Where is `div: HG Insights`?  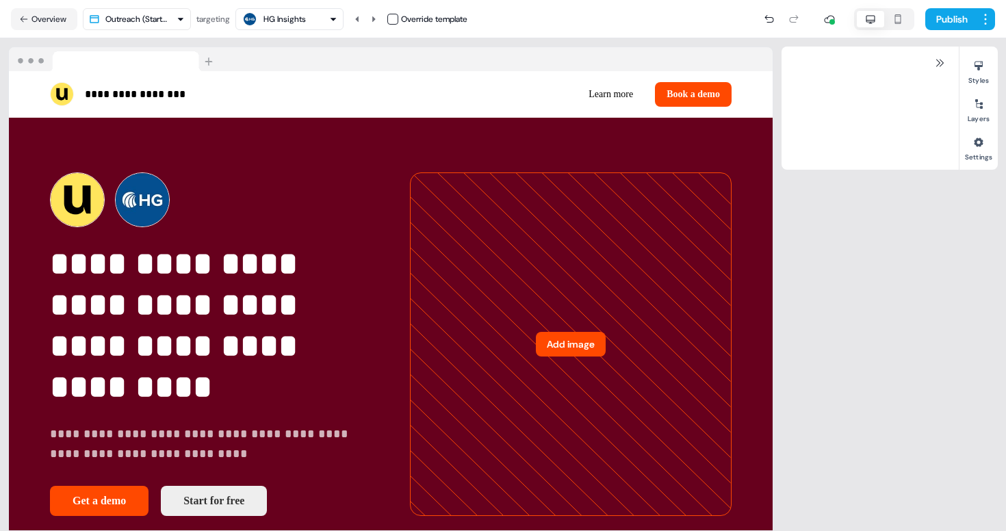 div: HG Insights is located at coordinates (285, 19).